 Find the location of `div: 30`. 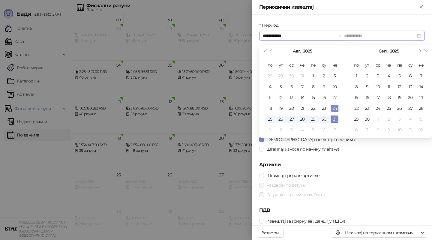

div: 30 is located at coordinates (368, 119).